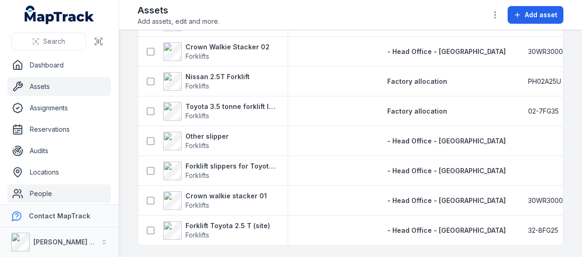 This screenshot has height=257, width=582. What do you see at coordinates (60, 15) in the screenshot?
I see `a: MapTrack` at bounding box center [60, 15].